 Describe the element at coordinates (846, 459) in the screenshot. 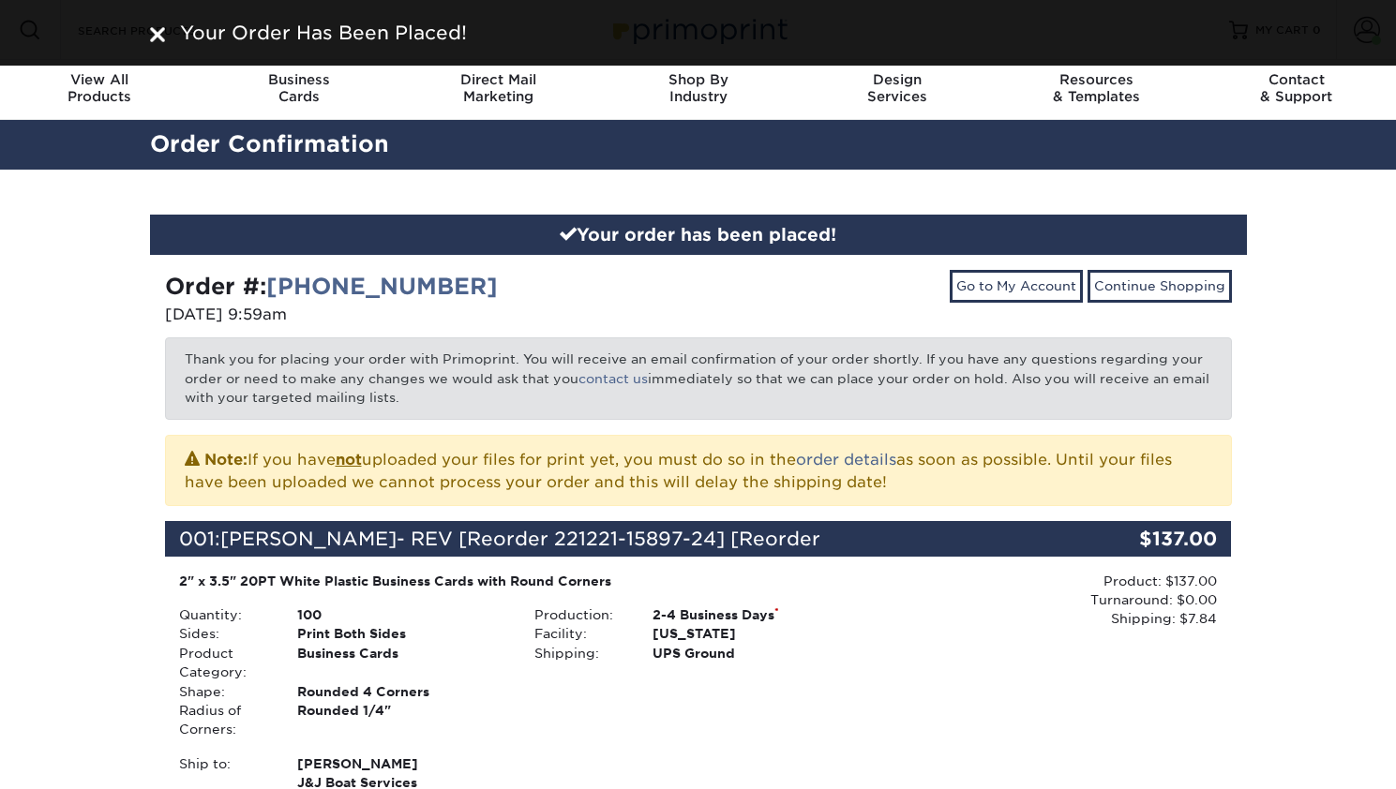

I see `a: order details` at that location.